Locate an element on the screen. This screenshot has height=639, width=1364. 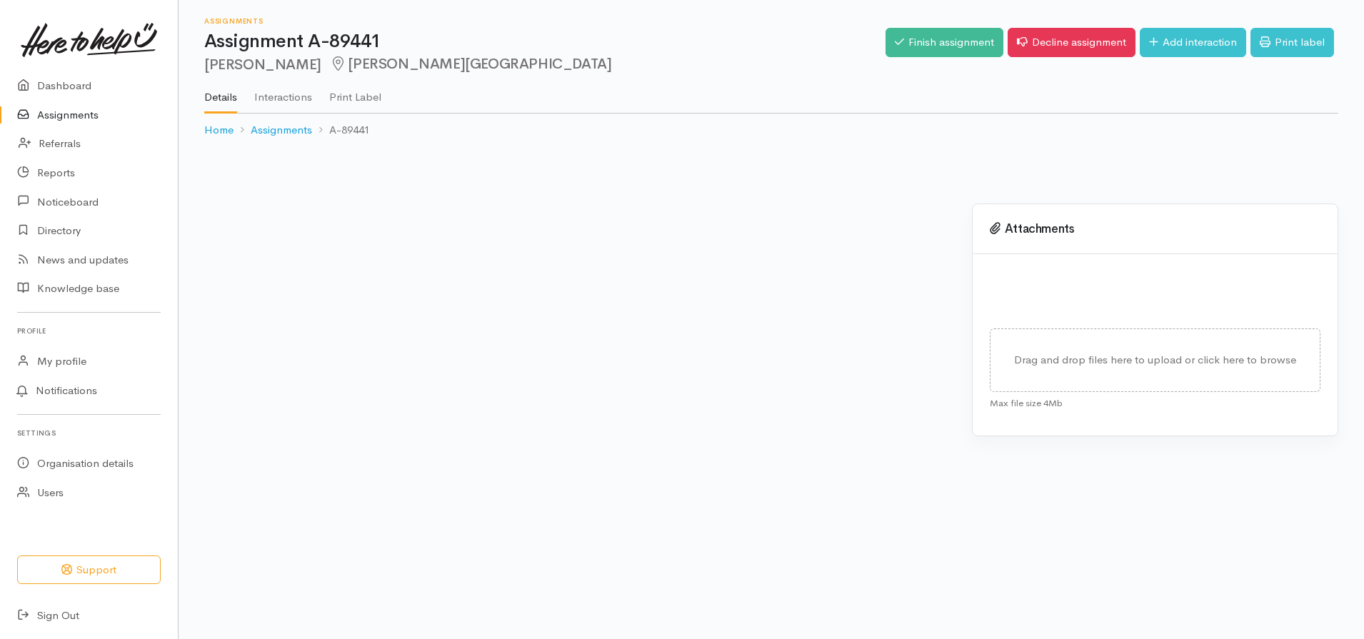
h6: Settings is located at coordinates (89, 433).